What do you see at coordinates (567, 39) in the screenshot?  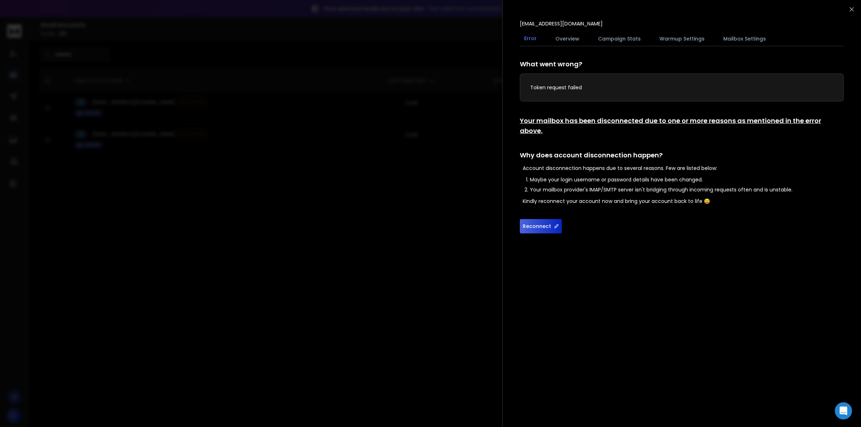 I see `button: Overview` at bounding box center [567, 39].